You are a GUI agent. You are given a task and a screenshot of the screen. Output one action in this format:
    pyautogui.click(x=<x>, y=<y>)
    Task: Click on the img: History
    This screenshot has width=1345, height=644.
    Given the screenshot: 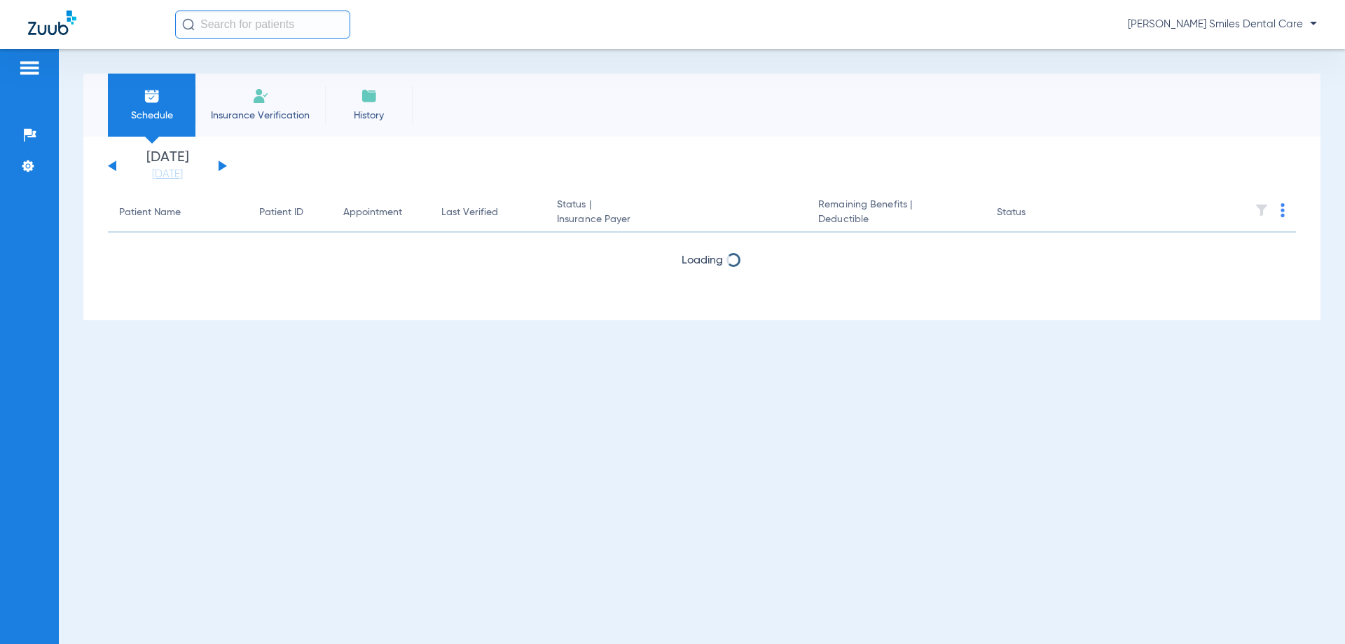 What is the action you would take?
    pyautogui.click(x=369, y=96)
    